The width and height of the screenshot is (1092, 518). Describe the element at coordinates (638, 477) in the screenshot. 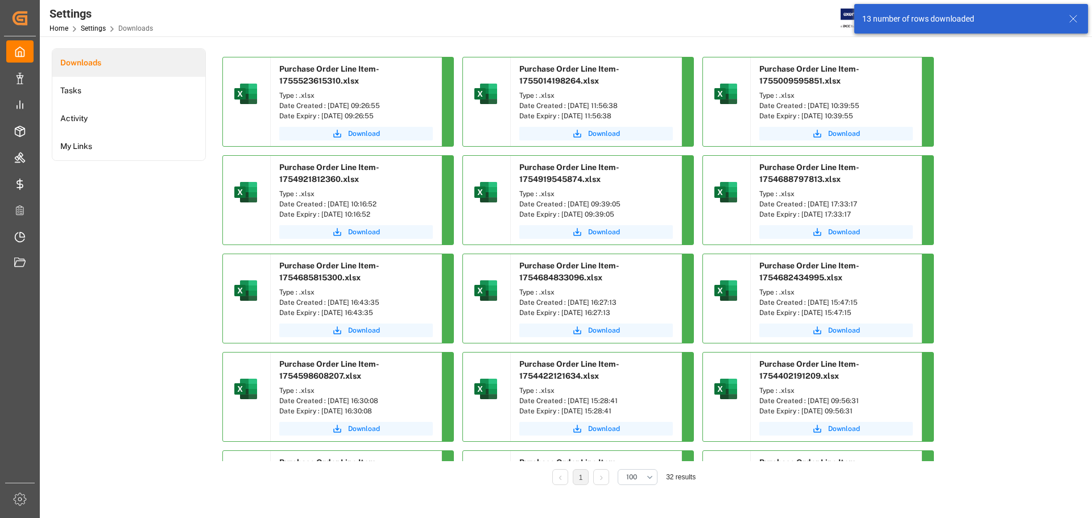

I see `button: open menu` at that location.